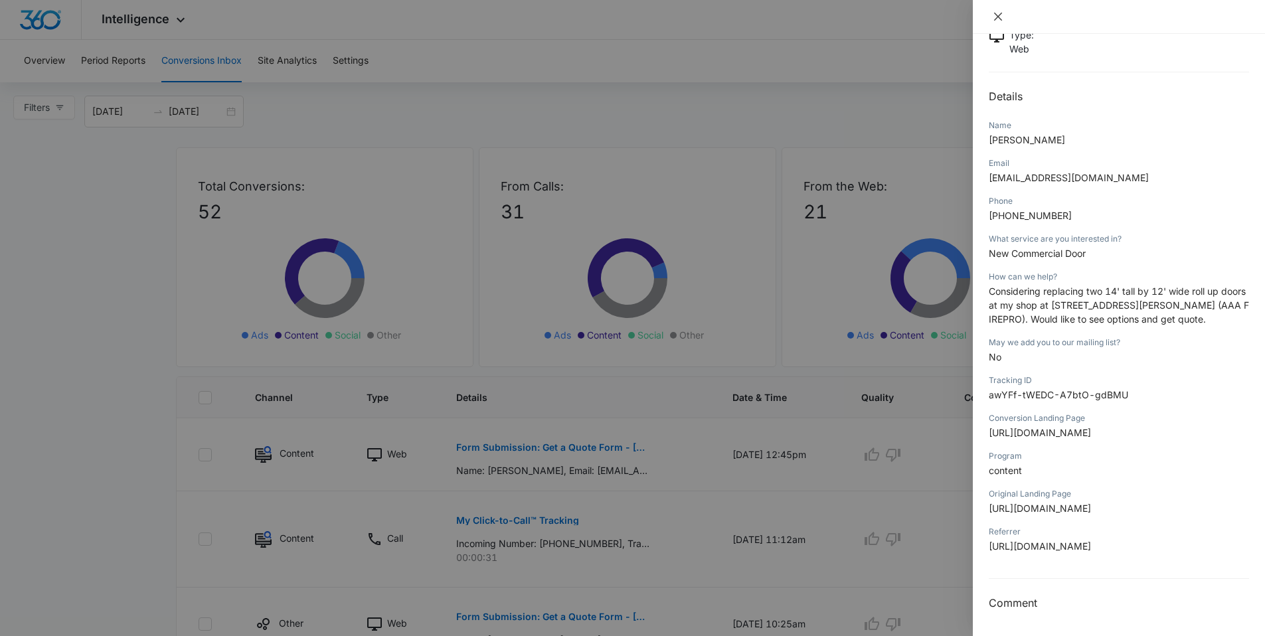 This screenshot has height=636, width=1265. What do you see at coordinates (998, 17) in the screenshot?
I see `span: close` at bounding box center [998, 17].